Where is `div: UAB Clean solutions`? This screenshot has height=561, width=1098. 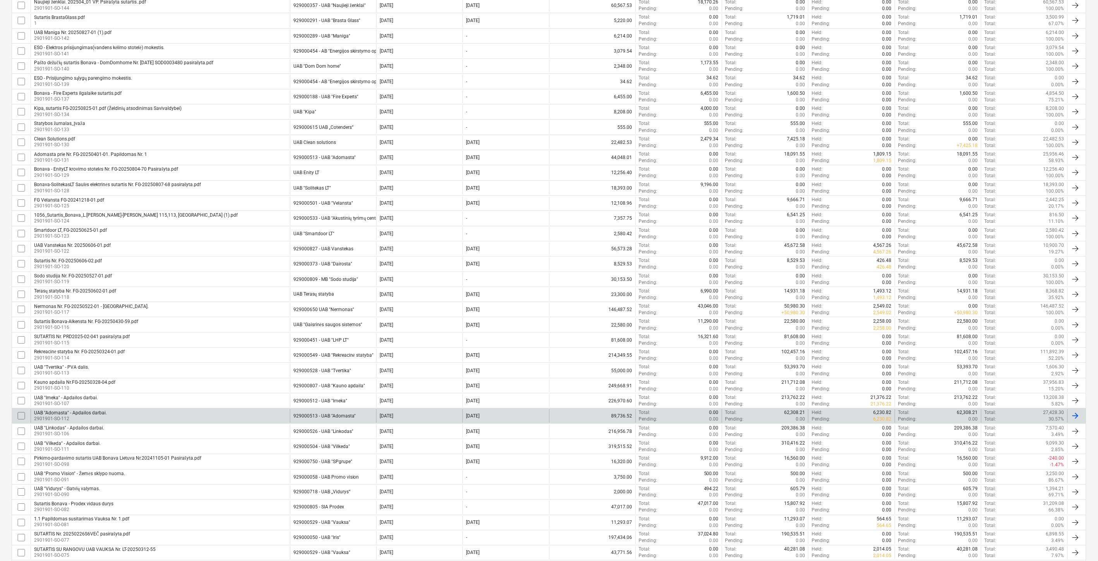
div: UAB Clean solutions is located at coordinates (315, 142).